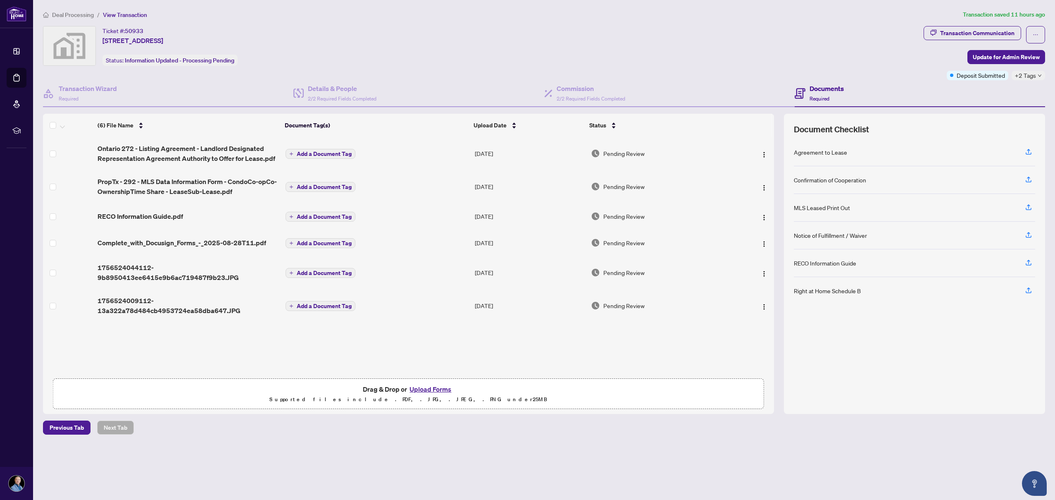  Describe the element at coordinates (1025, 75) in the screenshot. I see `span: +2 Tags` at that location.